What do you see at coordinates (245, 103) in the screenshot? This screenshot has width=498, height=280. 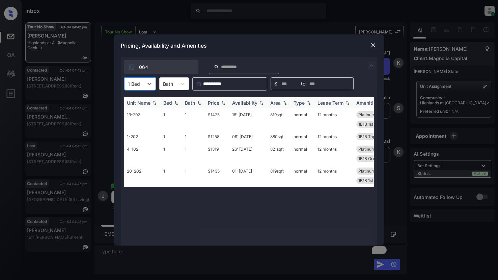 I see `div: Availability` at bounding box center [245, 103].